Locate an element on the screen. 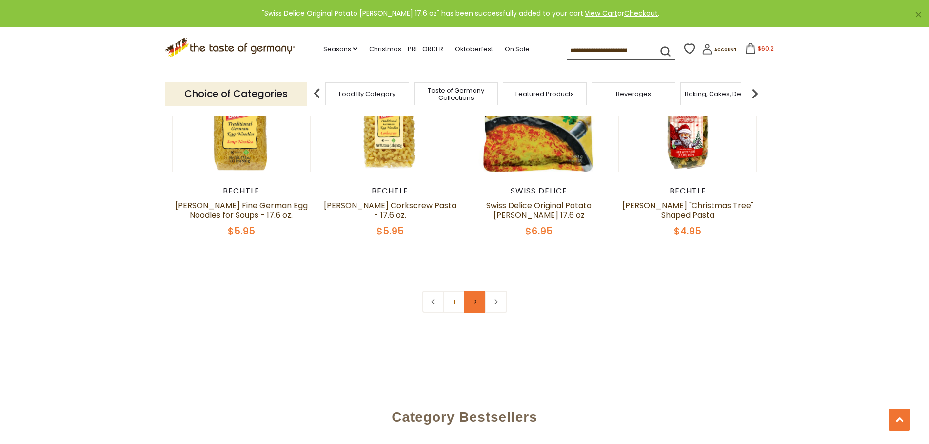 The image size is (929, 444). a: Christmas - PRE-ORDER is located at coordinates (406, 49).